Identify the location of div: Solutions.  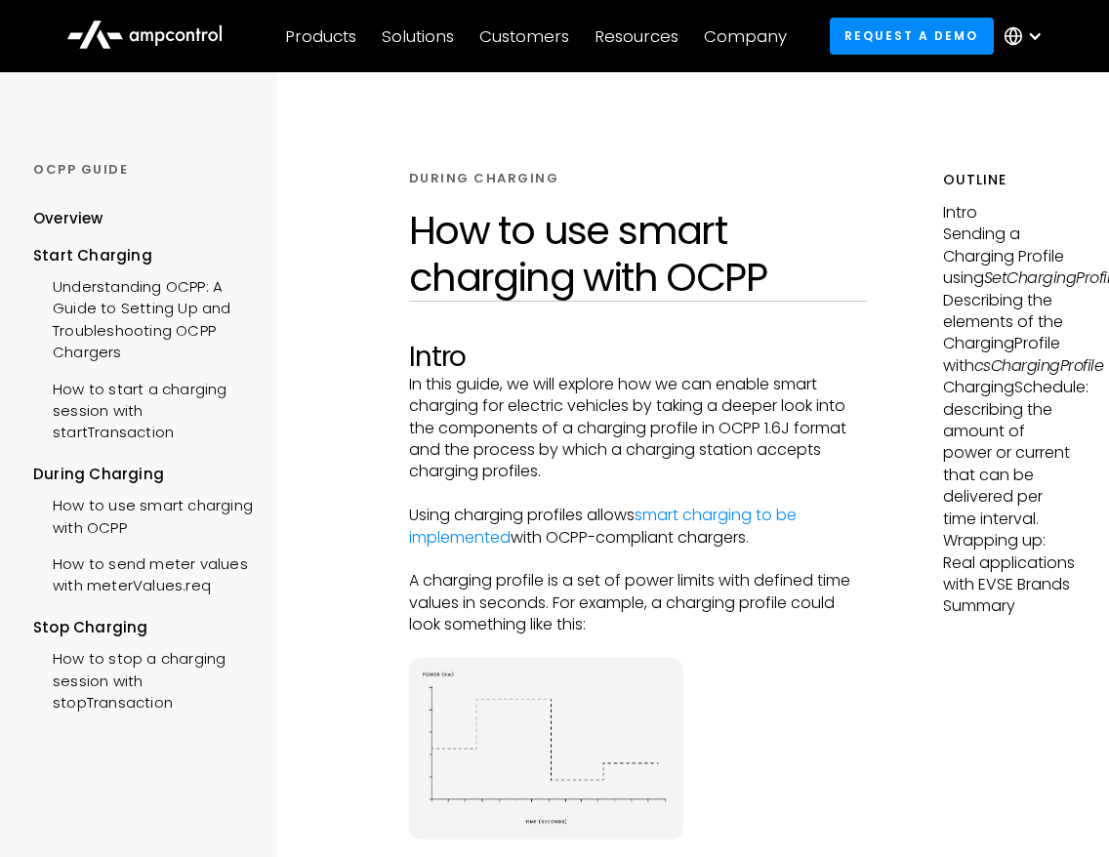
(418, 36).